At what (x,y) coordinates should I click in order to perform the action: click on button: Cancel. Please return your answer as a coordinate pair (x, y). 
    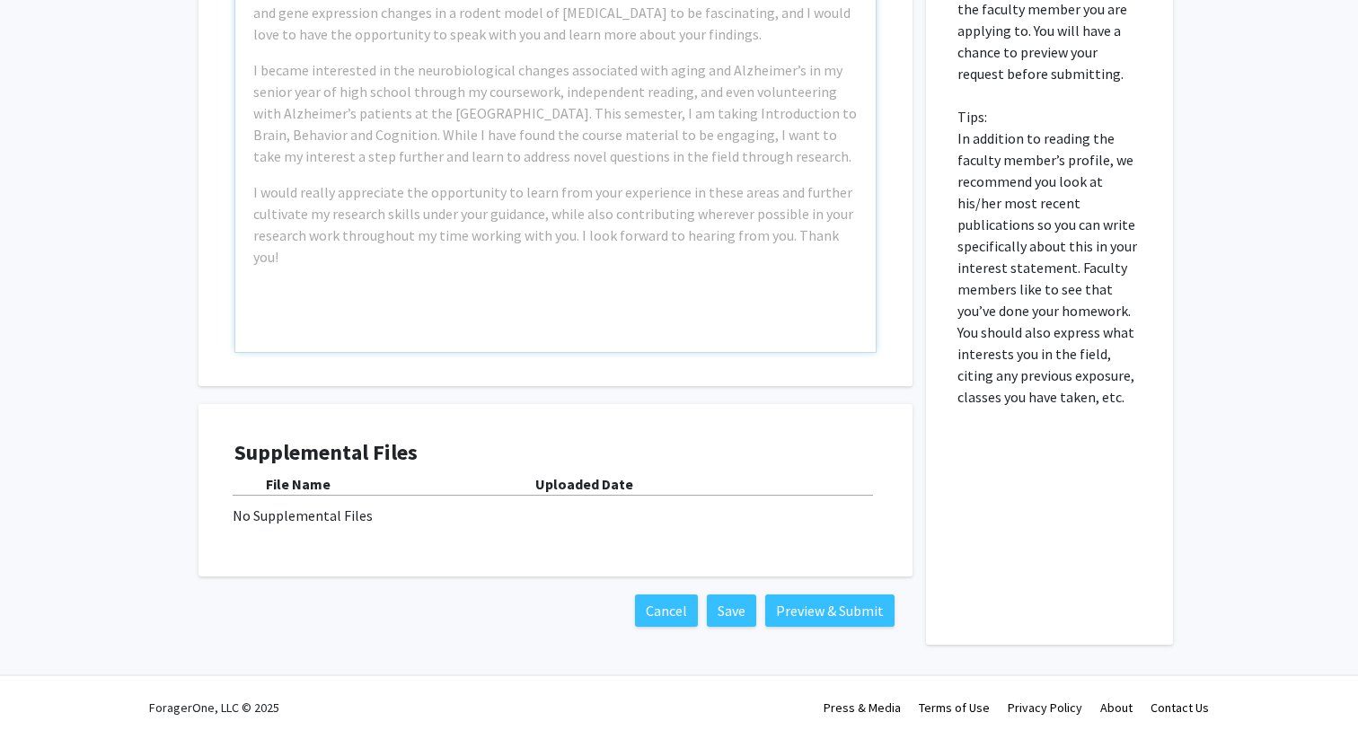
    Looking at the image, I should click on (667, 611).